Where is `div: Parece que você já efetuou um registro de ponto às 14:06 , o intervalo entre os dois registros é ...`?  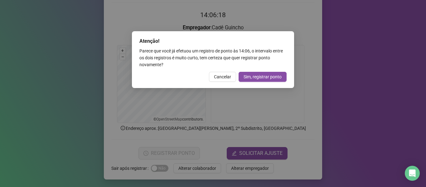
div: Parece que você já efetuou um registro de ponto às 14:06 , o intervalo entre os dois registros é ... is located at coordinates (213, 58).